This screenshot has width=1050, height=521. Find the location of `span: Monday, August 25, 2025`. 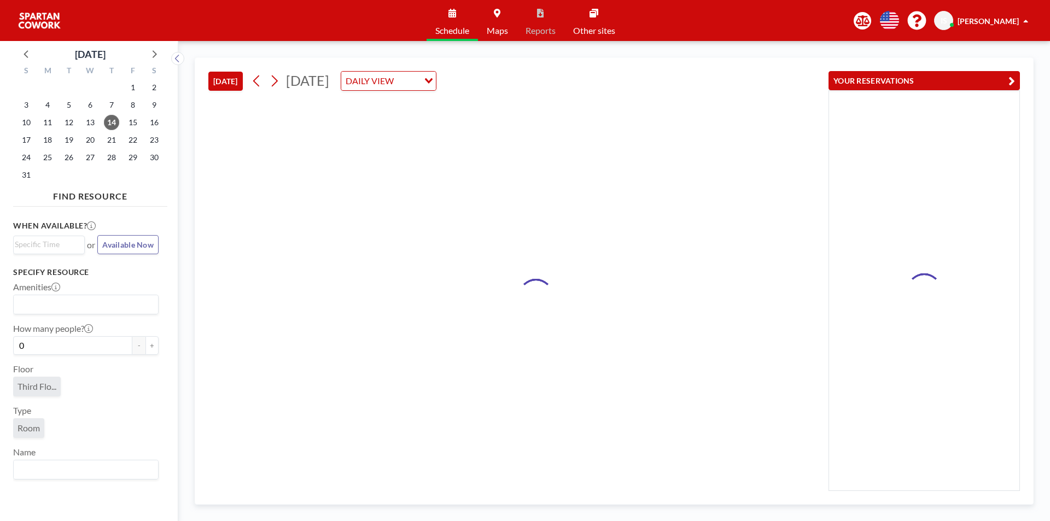

span: Monday, August 25, 2025 is located at coordinates (48, 158).